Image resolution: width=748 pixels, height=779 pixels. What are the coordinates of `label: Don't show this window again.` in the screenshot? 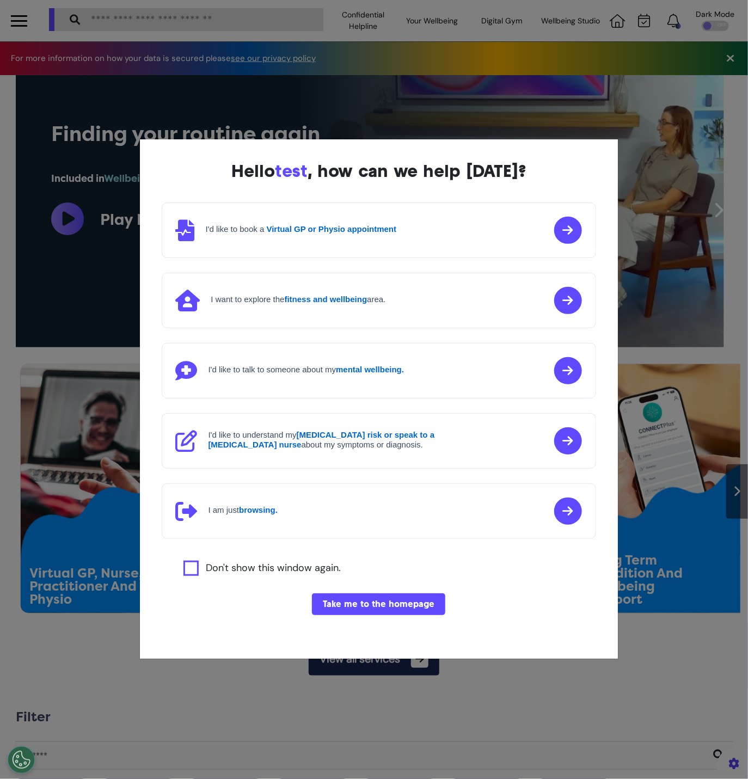 It's located at (273, 568).